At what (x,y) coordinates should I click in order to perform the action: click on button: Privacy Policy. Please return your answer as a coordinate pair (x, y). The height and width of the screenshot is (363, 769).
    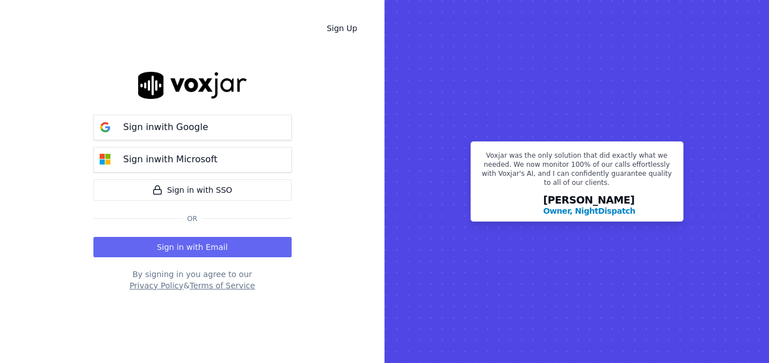
    Looking at the image, I should click on (156, 286).